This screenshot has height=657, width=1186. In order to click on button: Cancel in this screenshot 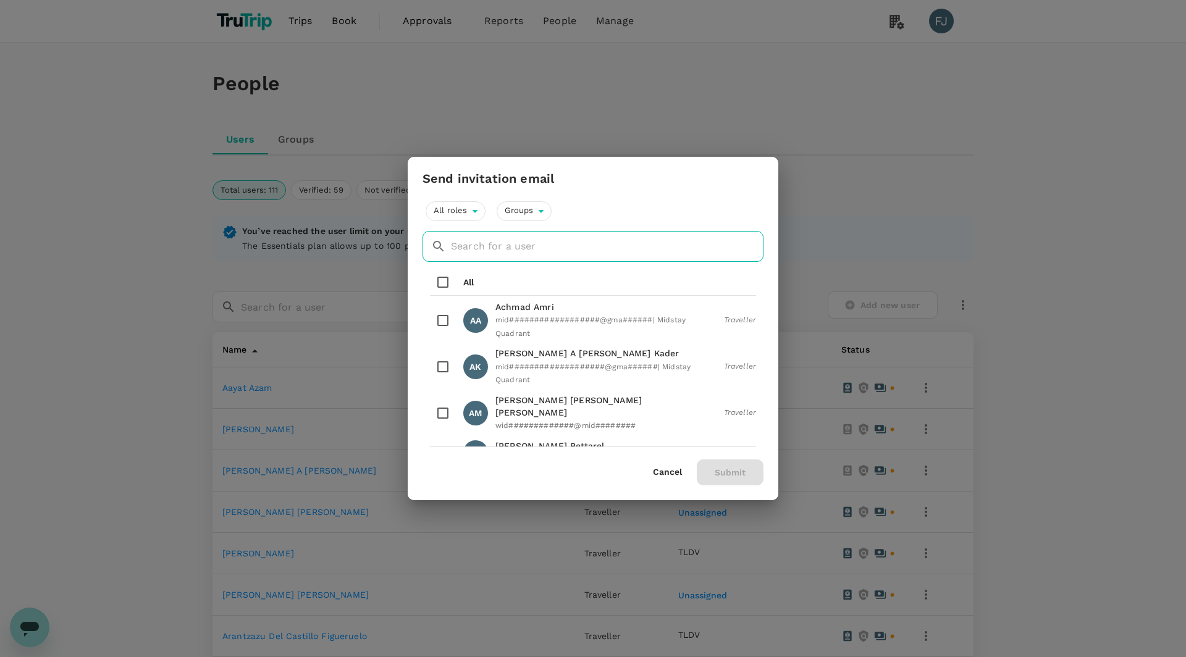, I will do `click(667, 473)`.